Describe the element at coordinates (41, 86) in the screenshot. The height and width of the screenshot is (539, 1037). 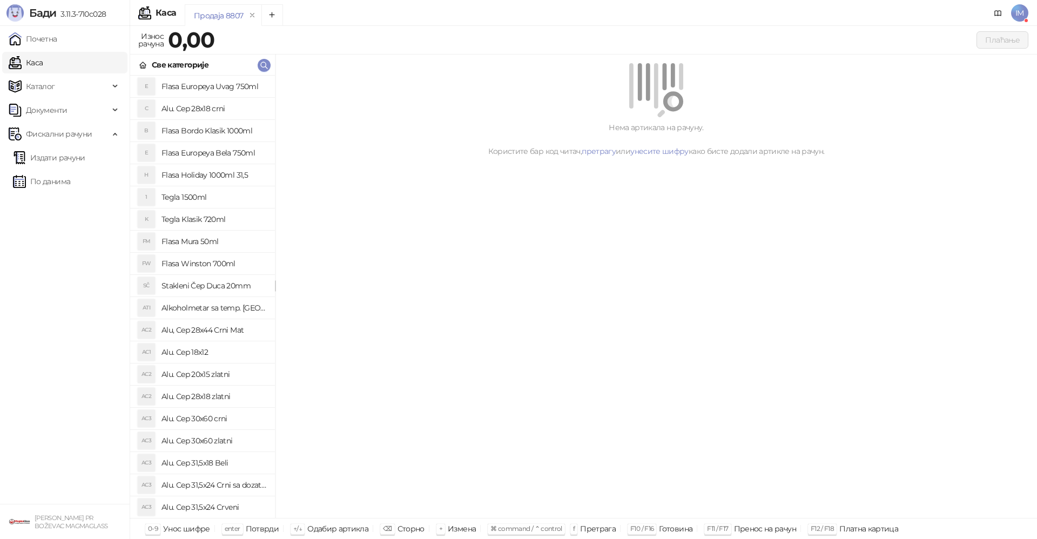
I see `span: Каталог` at that location.